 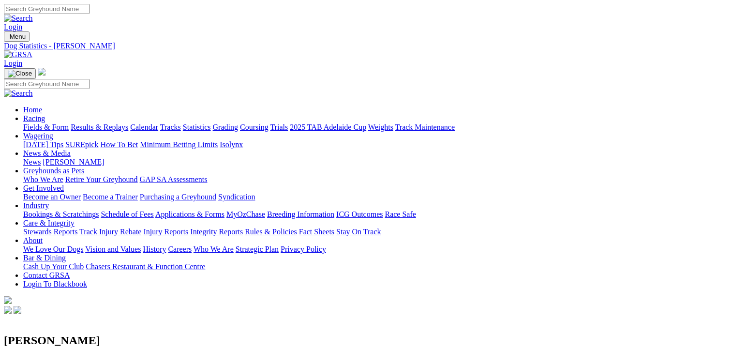 I want to click on a: Racing, so click(x=34, y=118).